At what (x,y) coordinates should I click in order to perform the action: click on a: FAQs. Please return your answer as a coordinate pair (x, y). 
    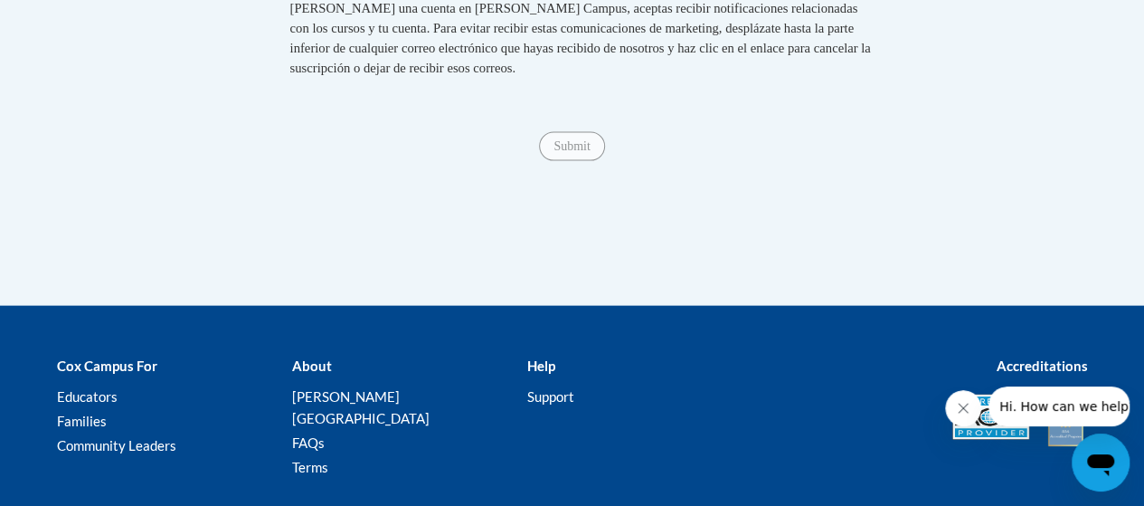
    Looking at the image, I should click on (308, 442).